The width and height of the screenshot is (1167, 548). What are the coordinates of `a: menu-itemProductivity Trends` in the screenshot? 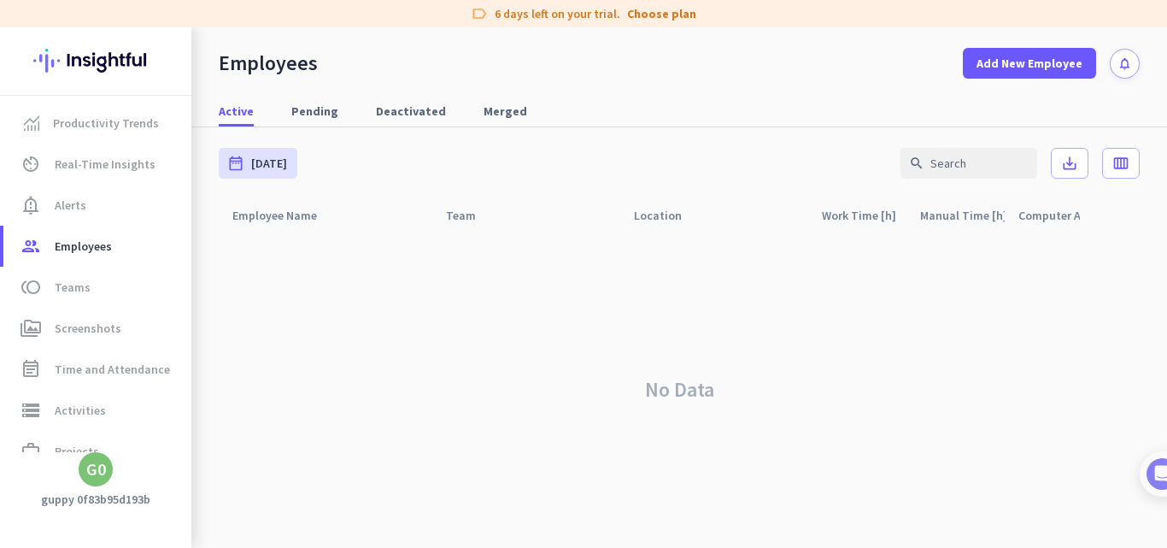 It's located at (97, 123).